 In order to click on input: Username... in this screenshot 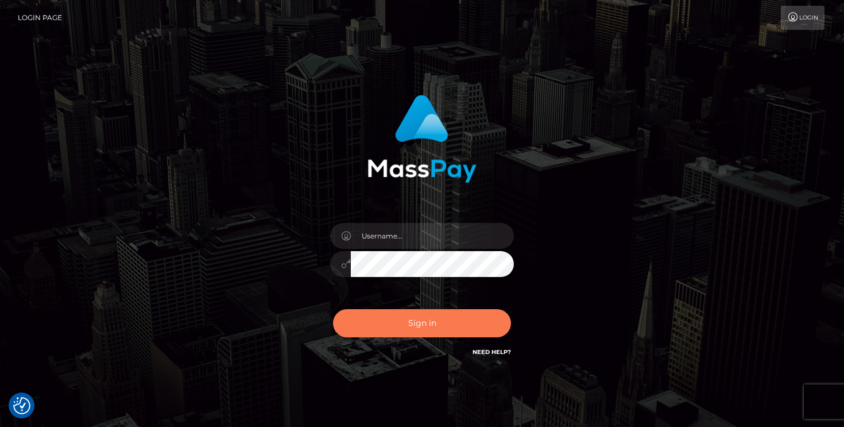, I will do `click(432, 235)`.